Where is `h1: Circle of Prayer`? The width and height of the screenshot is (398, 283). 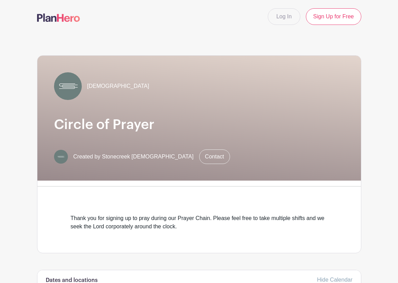 h1: Circle of Prayer is located at coordinates (199, 125).